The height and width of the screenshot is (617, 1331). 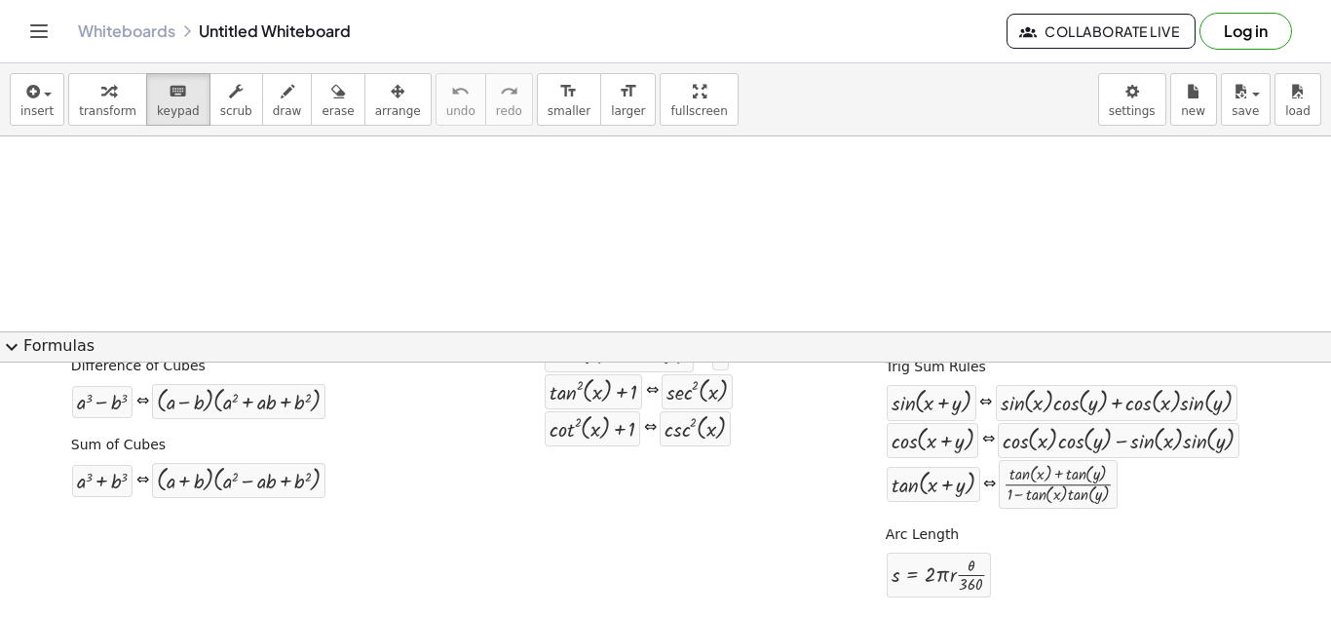 I want to click on span: Collaborate Live, so click(x=1101, y=31).